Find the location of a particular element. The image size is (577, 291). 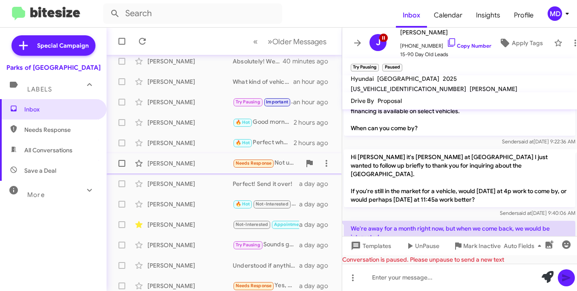

span: More is located at coordinates (36, 195).